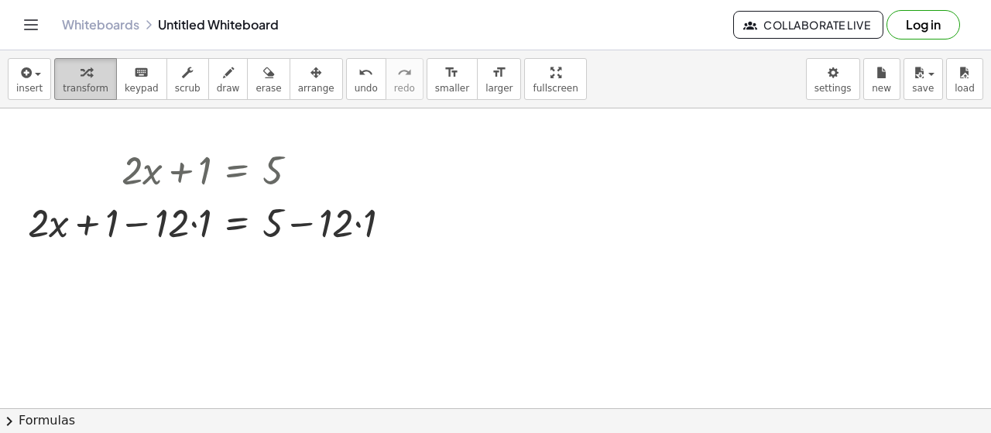 Image resolution: width=991 pixels, height=433 pixels. I want to click on button: settings, so click(833, 79).